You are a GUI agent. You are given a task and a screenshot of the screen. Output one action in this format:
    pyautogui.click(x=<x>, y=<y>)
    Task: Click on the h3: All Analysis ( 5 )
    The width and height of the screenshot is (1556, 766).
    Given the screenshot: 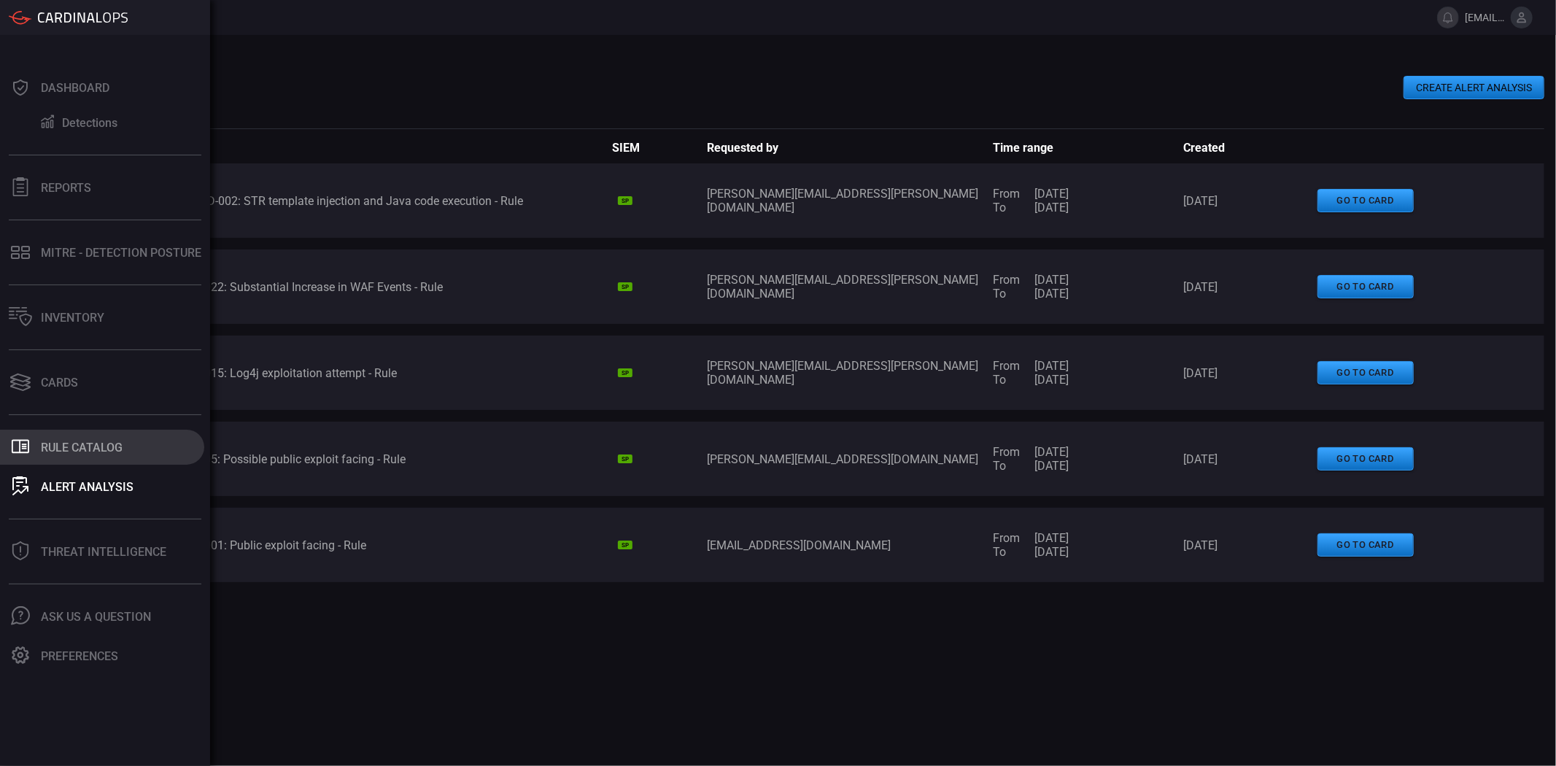 What is the action you would take?
    pyautogui.click(x=807, y=106)
    